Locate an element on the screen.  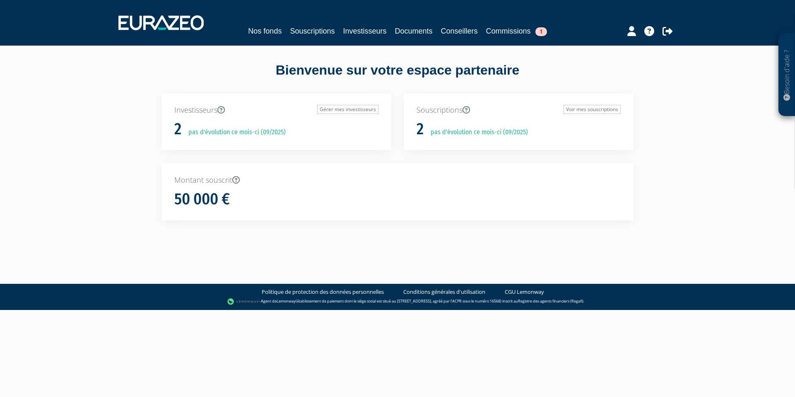
p: Investisseurs is located at coordinates (276, 110).